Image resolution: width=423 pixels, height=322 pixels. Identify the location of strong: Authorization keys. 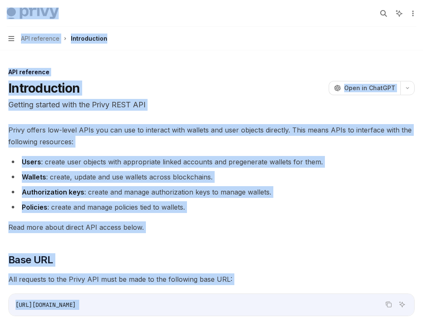
(53, 192).